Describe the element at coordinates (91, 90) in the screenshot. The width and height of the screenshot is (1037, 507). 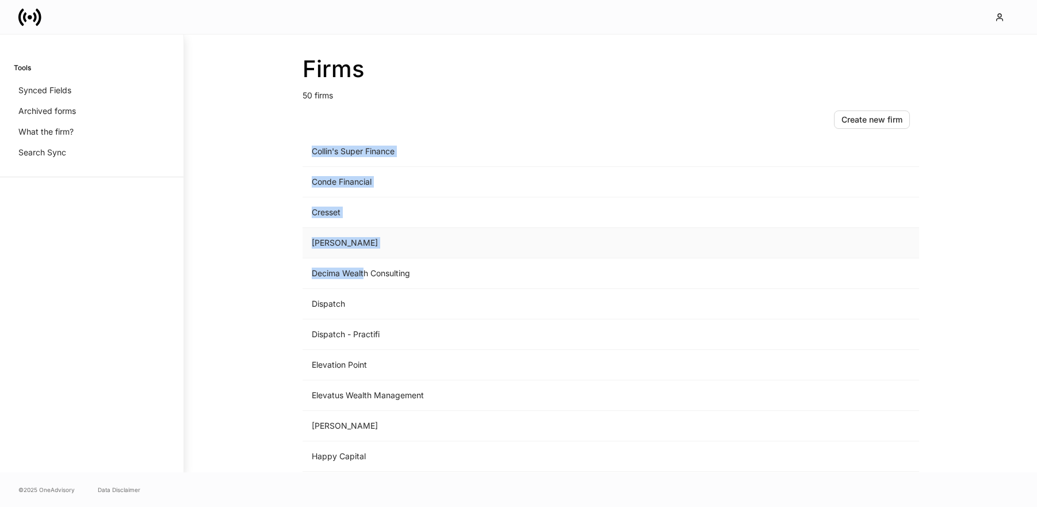
I see `a: Synced Fields` at that location.